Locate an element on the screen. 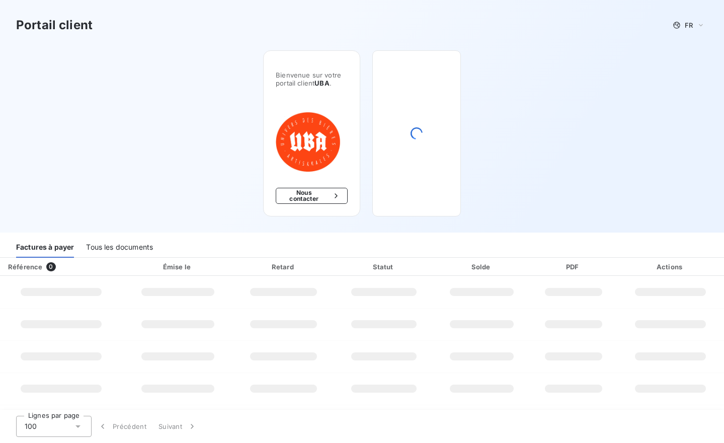  div: Émise le is located at coordinates (178, 267).